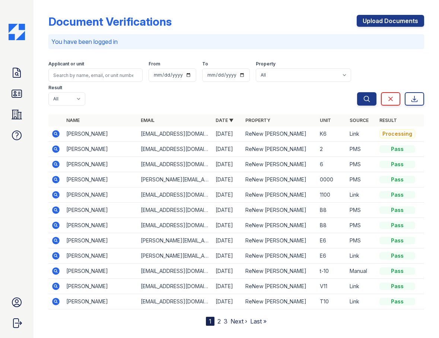 This screenshot has width=439, height=338. What do you see at coordinates (332, 210) in the screenshot?
I see `td: B8` at bounding box center [332, 210].